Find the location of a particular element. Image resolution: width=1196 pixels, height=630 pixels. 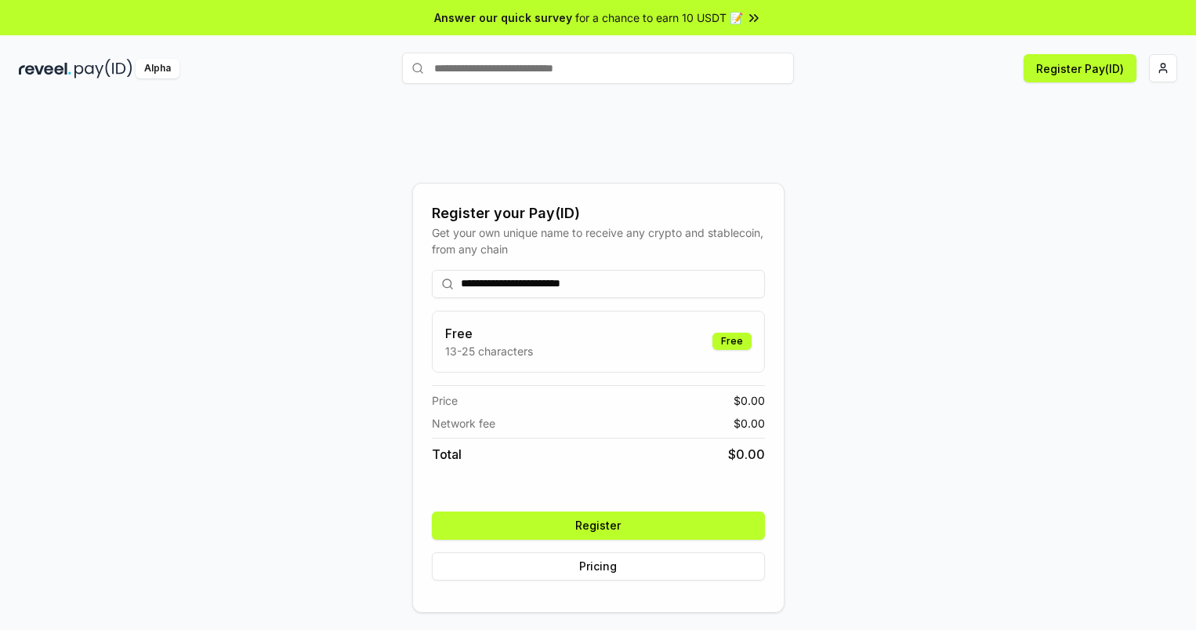

span: Network fee is located at coordinates (463, 423).